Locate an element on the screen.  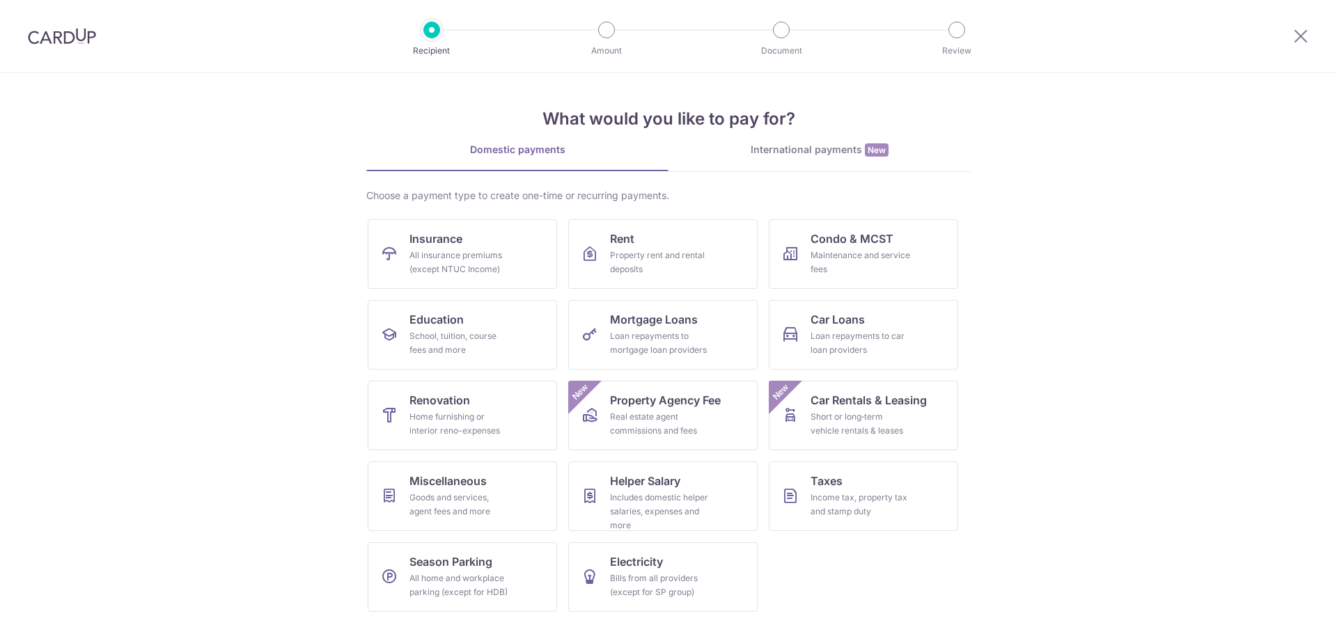
a: InsuranceAll insurance premiums (except NTUC Income) is located at coordinates (462, 254).